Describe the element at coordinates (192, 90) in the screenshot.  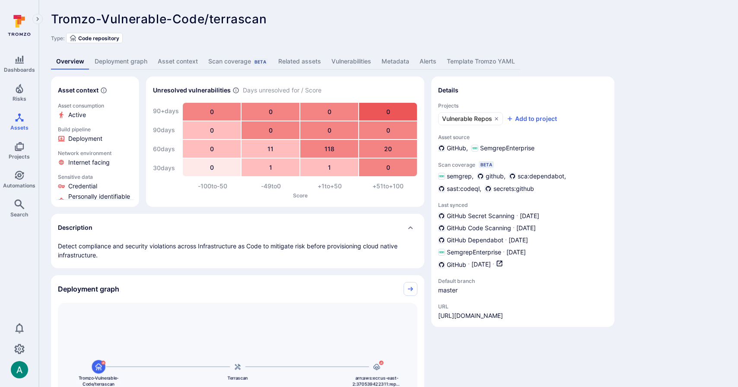
I see `h2: Unresolved vulnerabilities` at that location.